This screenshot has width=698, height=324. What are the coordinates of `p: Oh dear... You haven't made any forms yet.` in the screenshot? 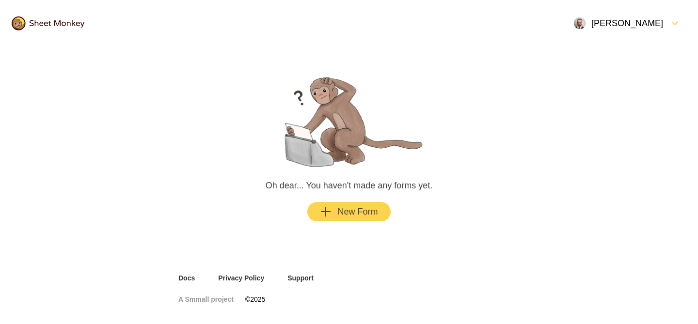 It's located at (349, 186).